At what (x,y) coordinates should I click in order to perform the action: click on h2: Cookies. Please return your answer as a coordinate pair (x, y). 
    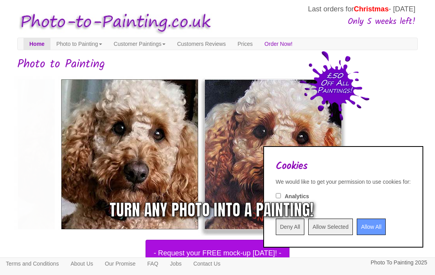
    Looking at the image, I should click on (343, 166).